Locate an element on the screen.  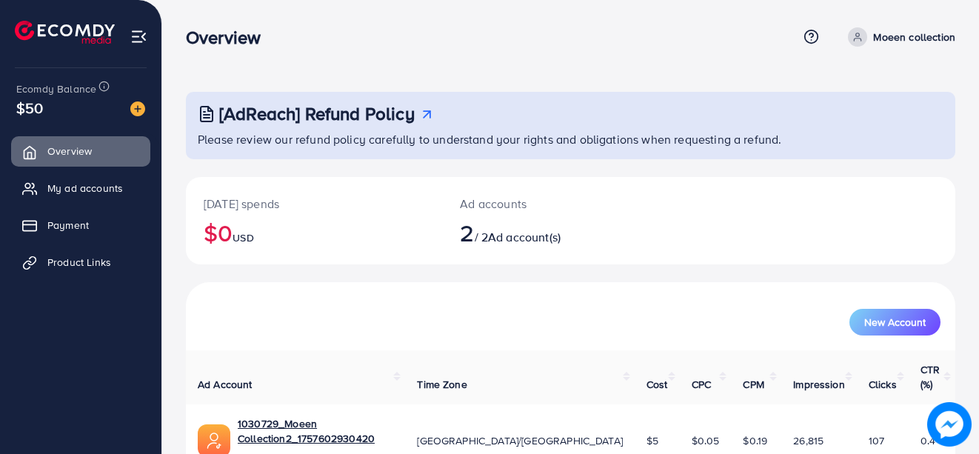
p: Moeen collection is located at coordinates (913, 37).